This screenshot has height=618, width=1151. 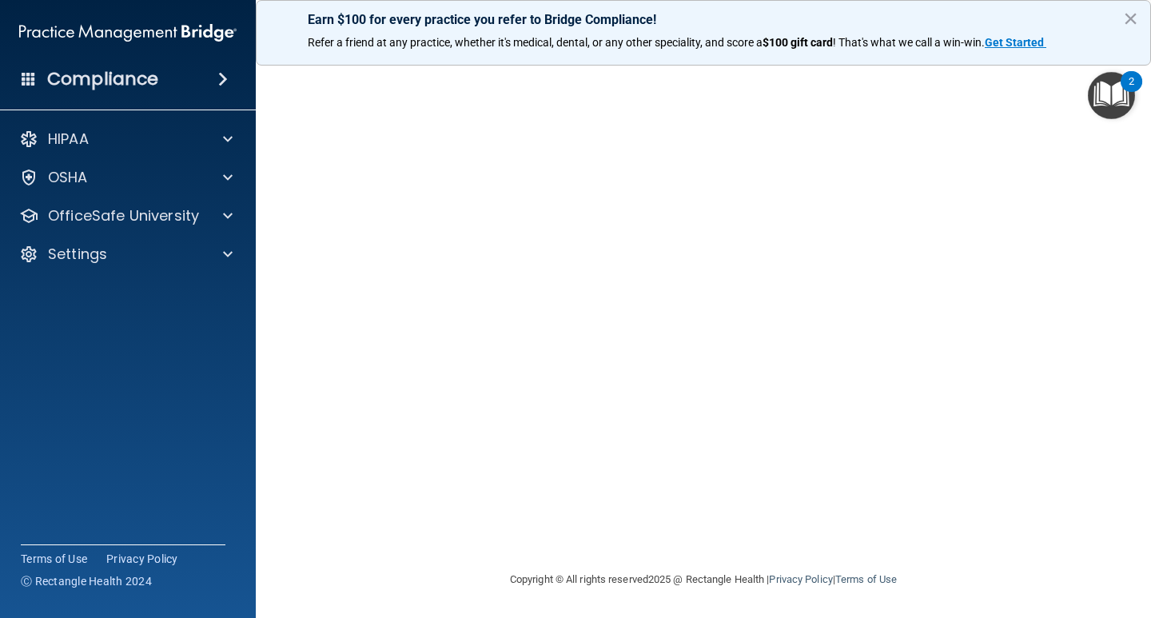 What do you see at coordinates (125, 254) in the screenshot?
I see `a: Settings` at bounding box center [125, 254].